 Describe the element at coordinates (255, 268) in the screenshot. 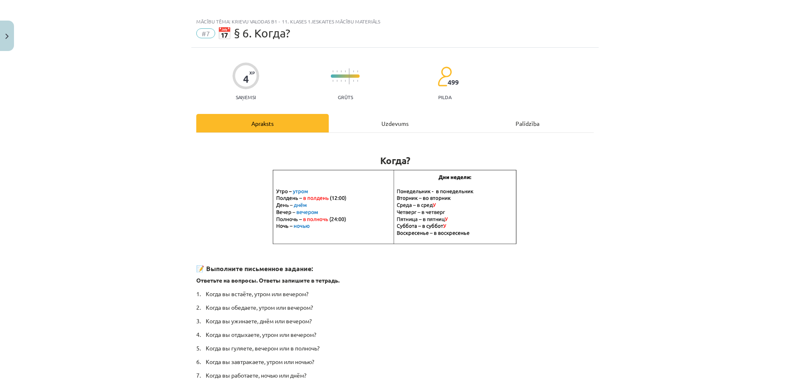

I see `strong: 📝 Выполните письменное задание:` at that location.